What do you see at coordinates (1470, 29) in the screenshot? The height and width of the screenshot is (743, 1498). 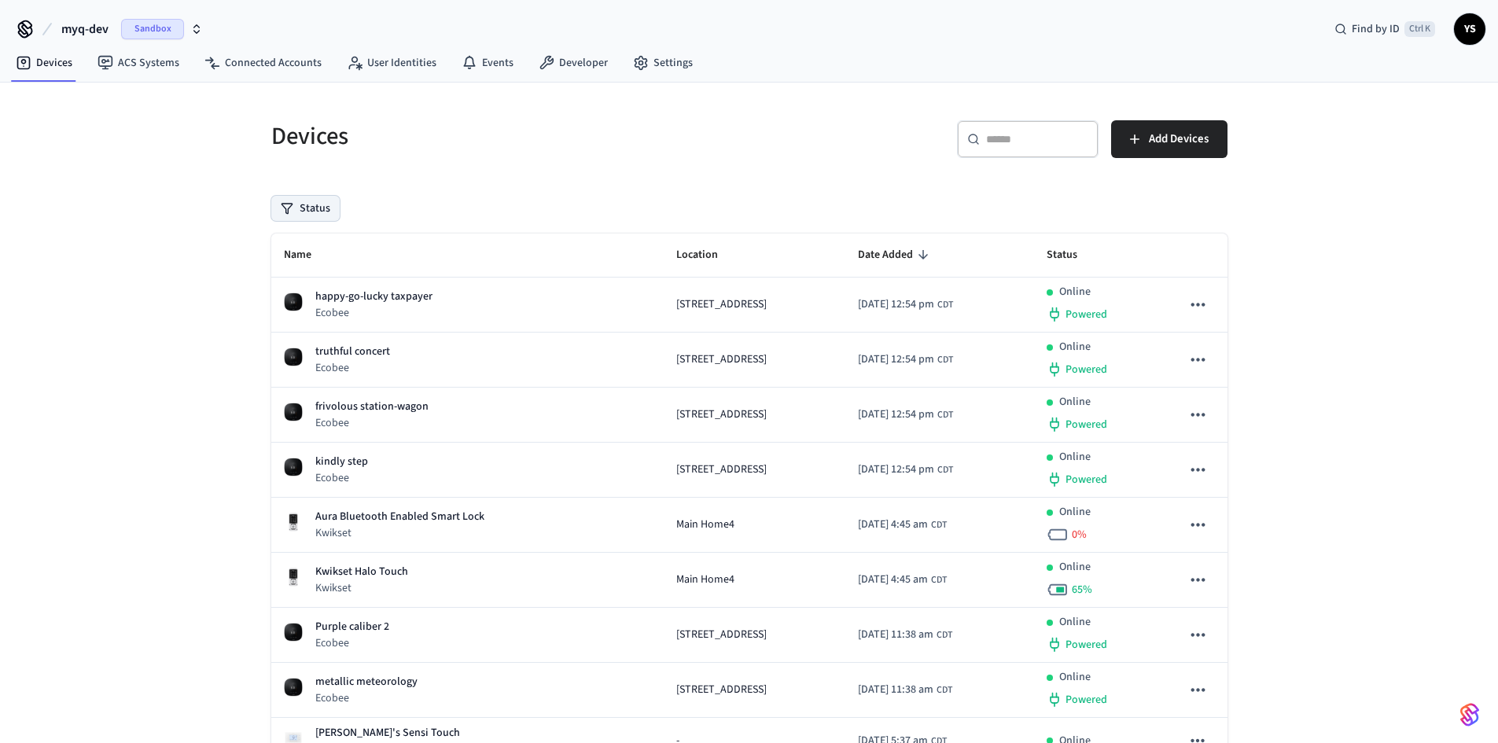 I see `button: YS` at bounding box center [1470, 29].